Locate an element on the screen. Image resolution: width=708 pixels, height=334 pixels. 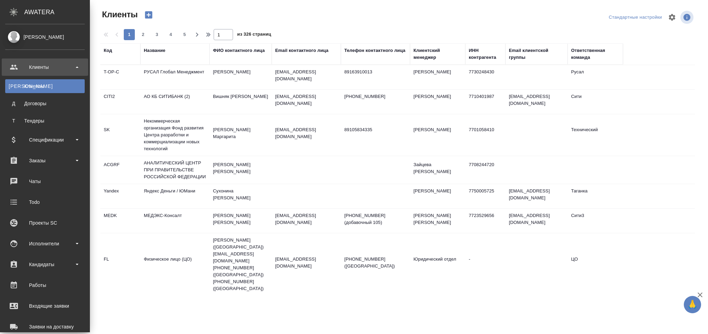
td: Физическое лицо (ЦО) is located at coordinates (175, 264).